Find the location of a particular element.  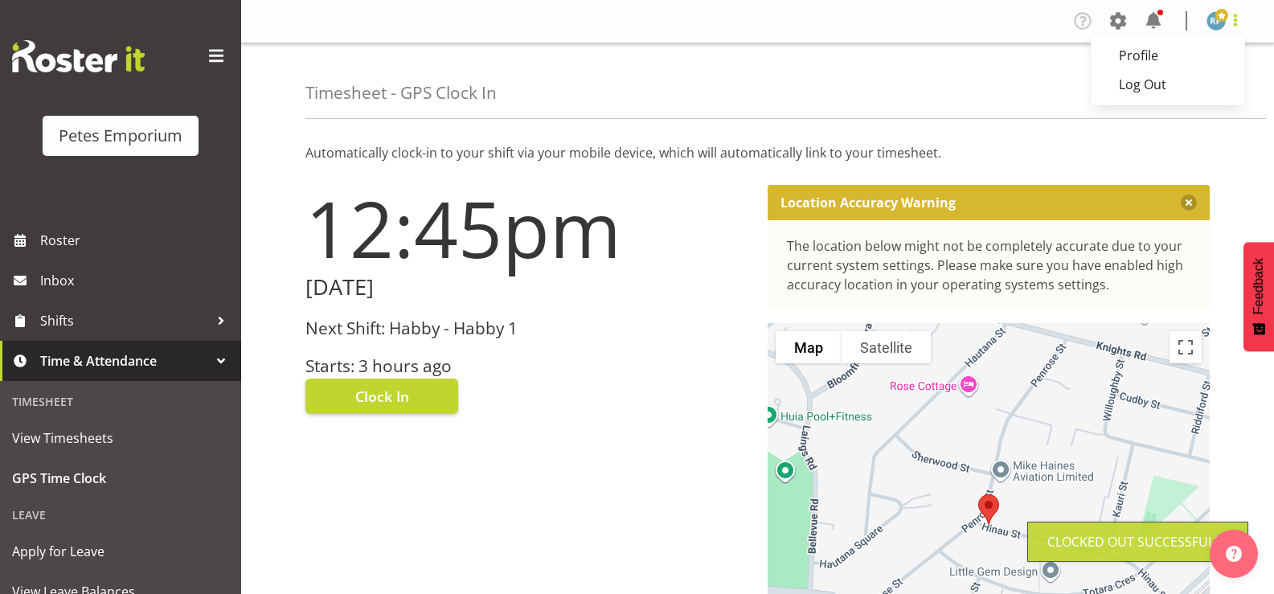

h4: Timesheet - GPS Clock In is located at coordinates (401, 92).